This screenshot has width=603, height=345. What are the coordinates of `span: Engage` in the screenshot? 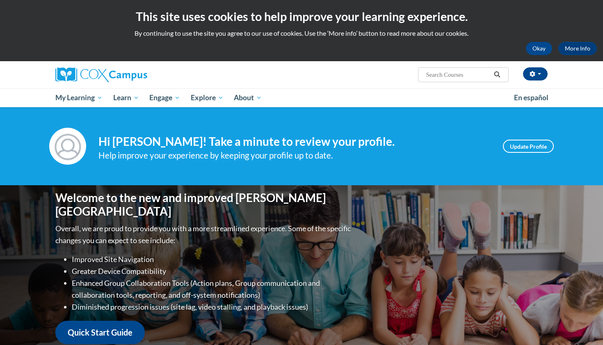 It's located at (164, 98).